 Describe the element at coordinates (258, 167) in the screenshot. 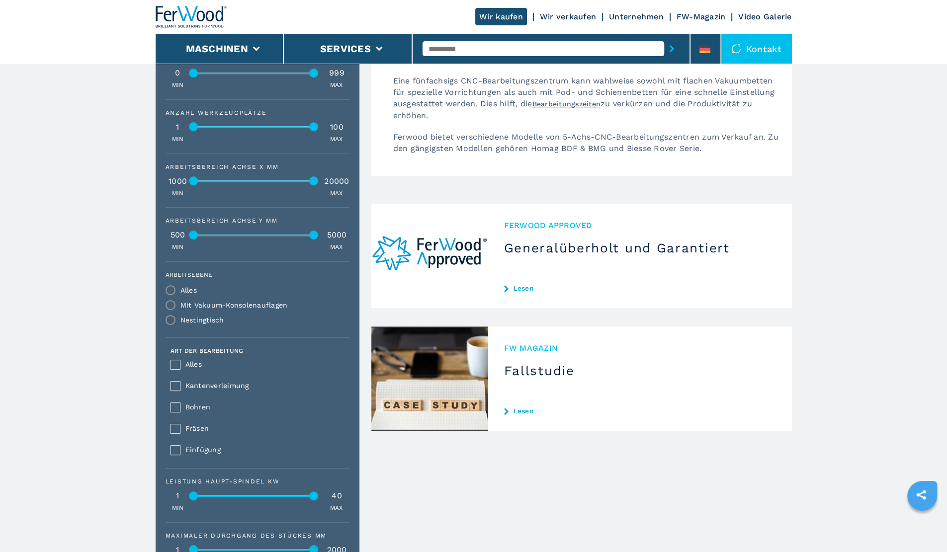

I see `div: Arbeitsbereich Achse X mm` at that location.